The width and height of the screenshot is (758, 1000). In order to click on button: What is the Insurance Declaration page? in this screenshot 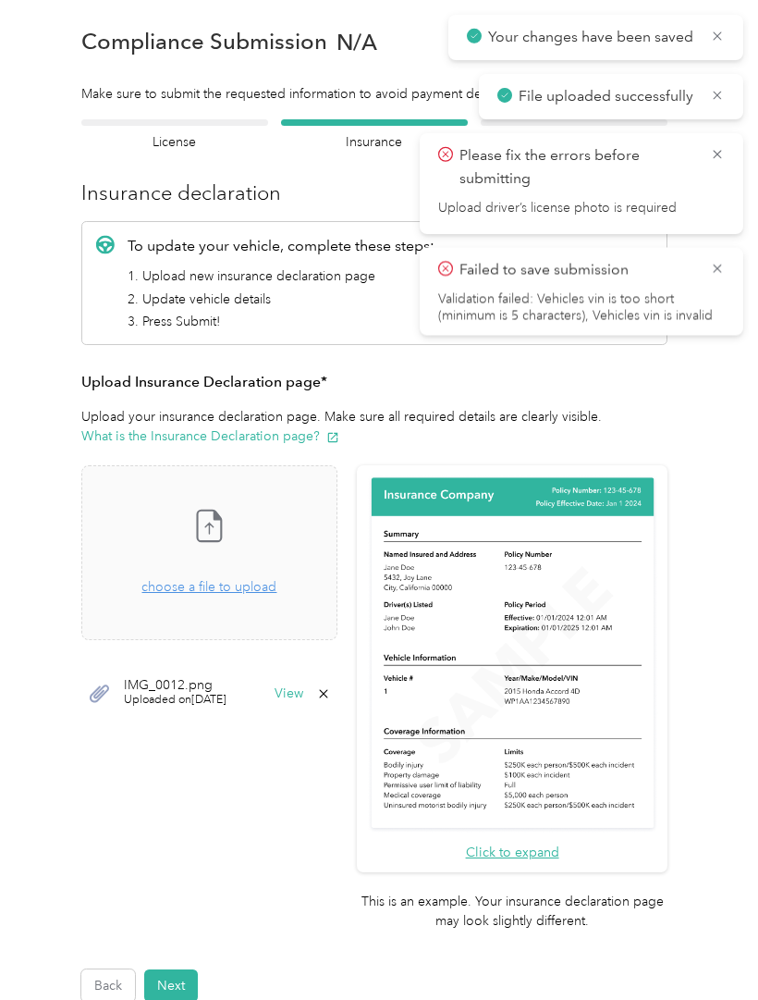, I will do `click(210, 436)`.